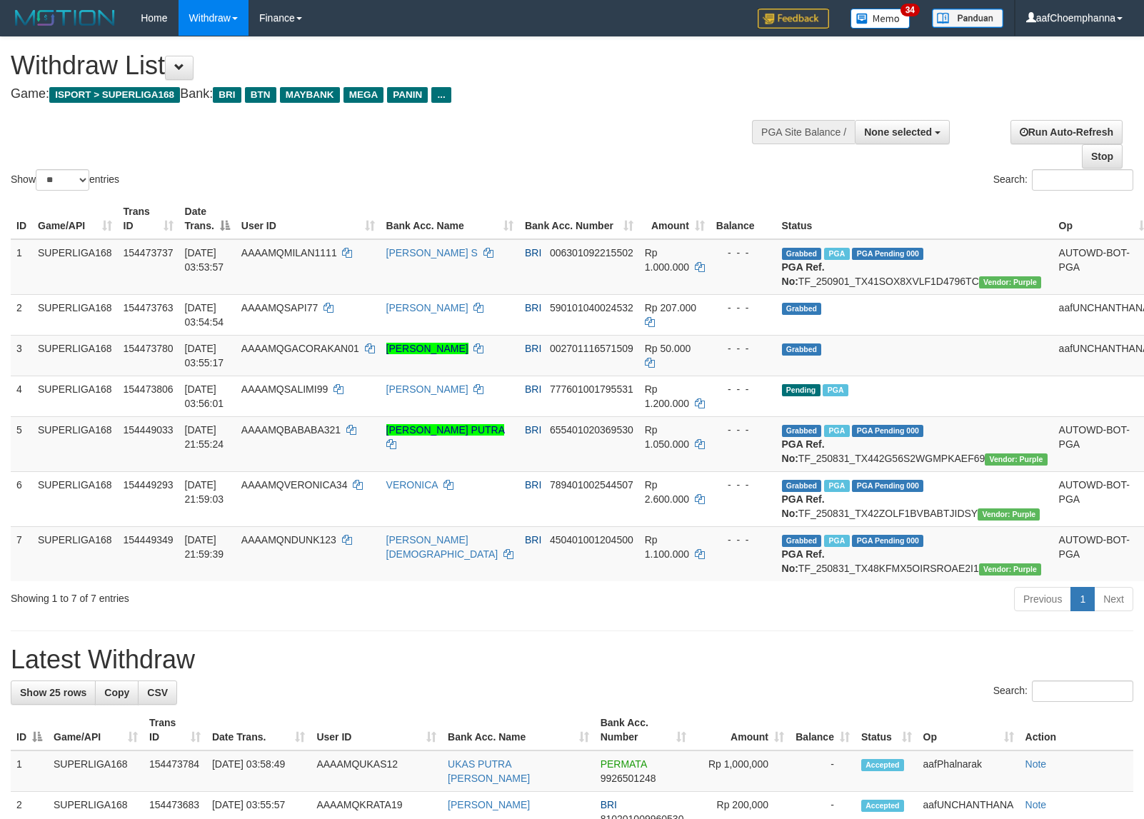  Describe the element at coordinates (572, 660) in the screenshot. I see `h1: Latest Withdraw` at that location.